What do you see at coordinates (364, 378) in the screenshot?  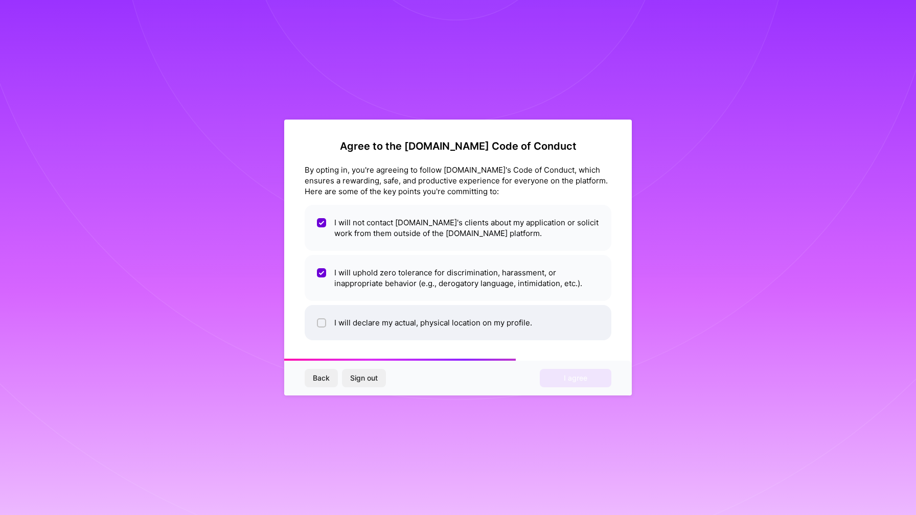 I see `button: Sign out` at bounding box center [364, 378].